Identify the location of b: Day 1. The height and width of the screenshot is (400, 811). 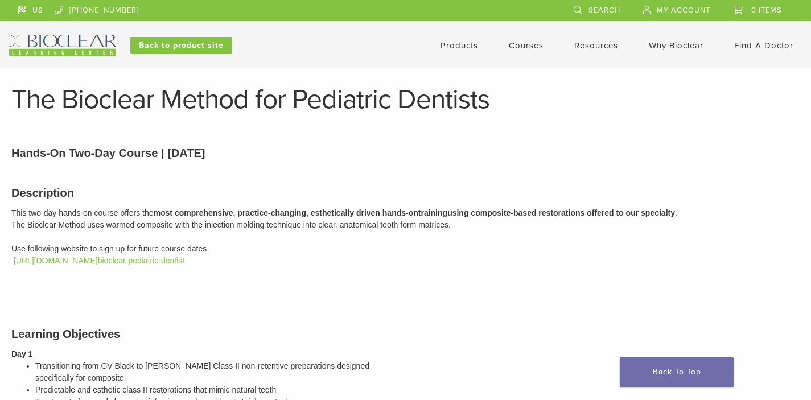
(22, 354).